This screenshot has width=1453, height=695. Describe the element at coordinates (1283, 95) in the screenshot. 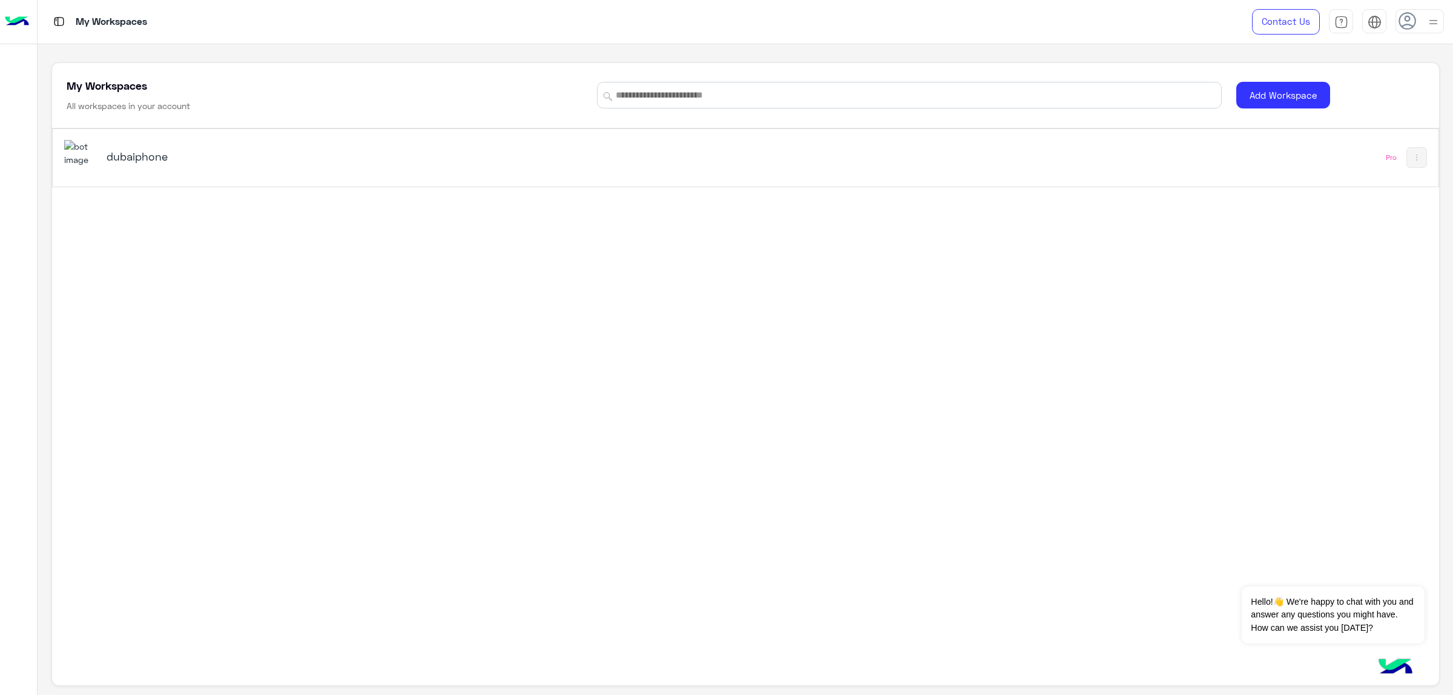

I see `button: Add Workspace` at that location.